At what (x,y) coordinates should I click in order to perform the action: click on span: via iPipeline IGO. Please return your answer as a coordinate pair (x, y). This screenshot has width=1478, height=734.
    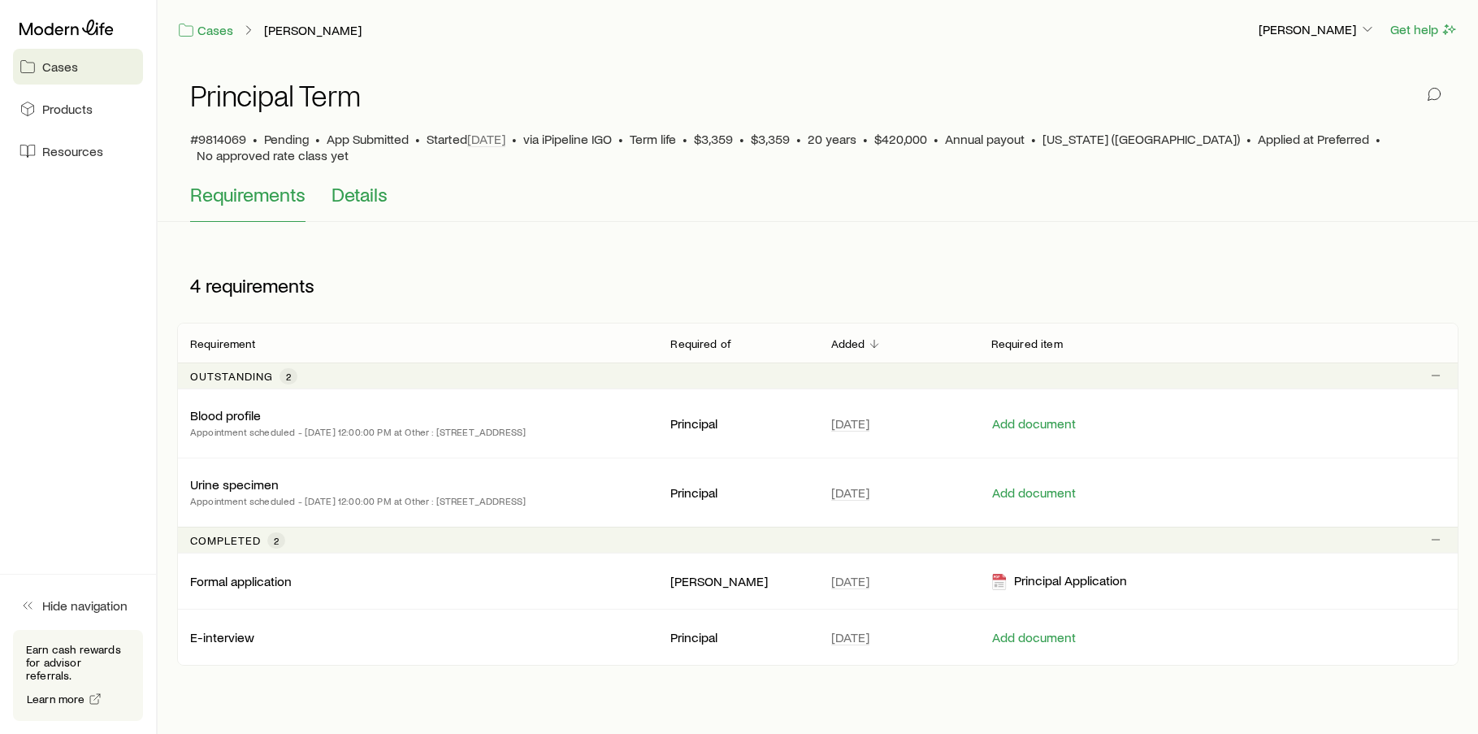
    Looking at the image, I should click on (567, 139).